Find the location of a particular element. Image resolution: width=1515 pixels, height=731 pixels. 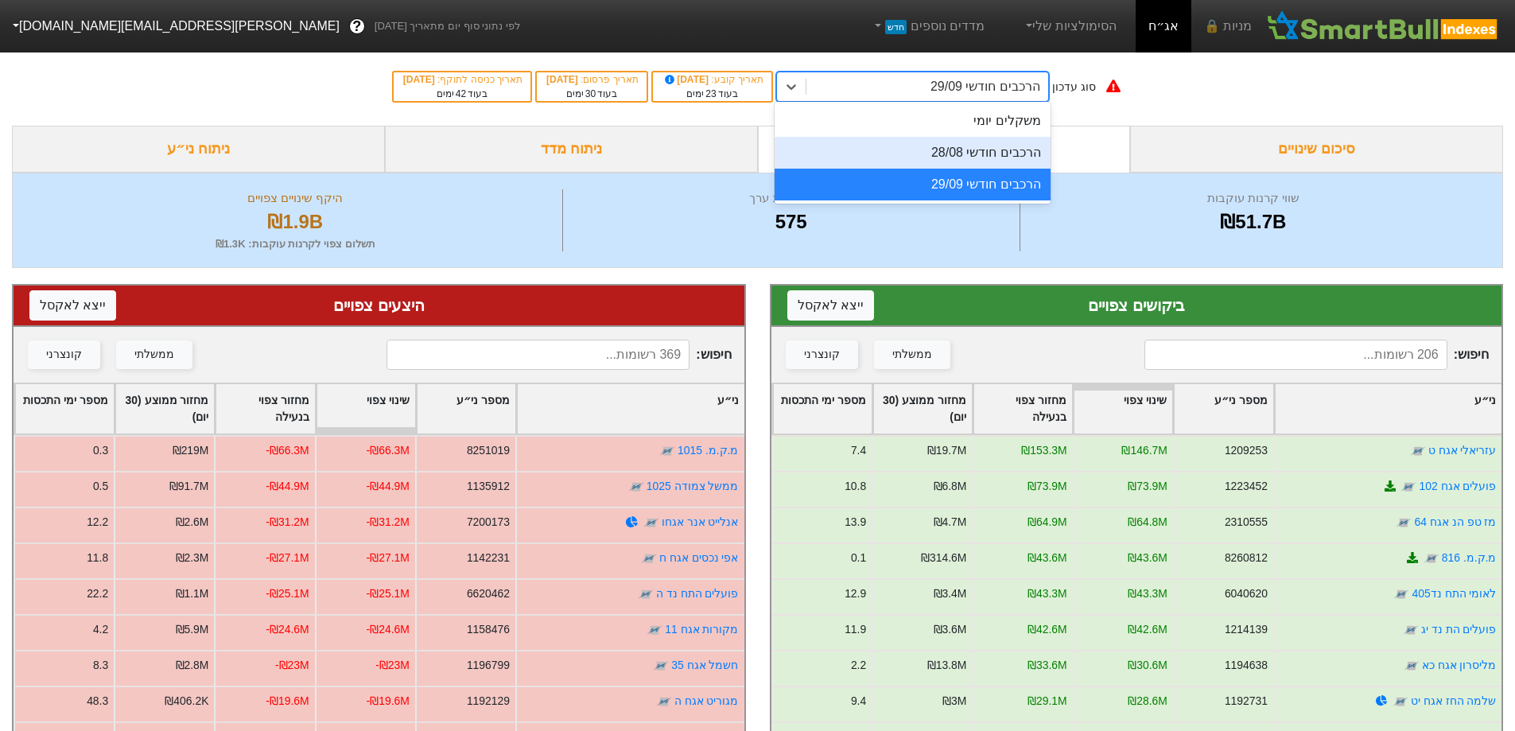

div: ביקושים והיצעים צפויים is located at coordinates (944, 149).